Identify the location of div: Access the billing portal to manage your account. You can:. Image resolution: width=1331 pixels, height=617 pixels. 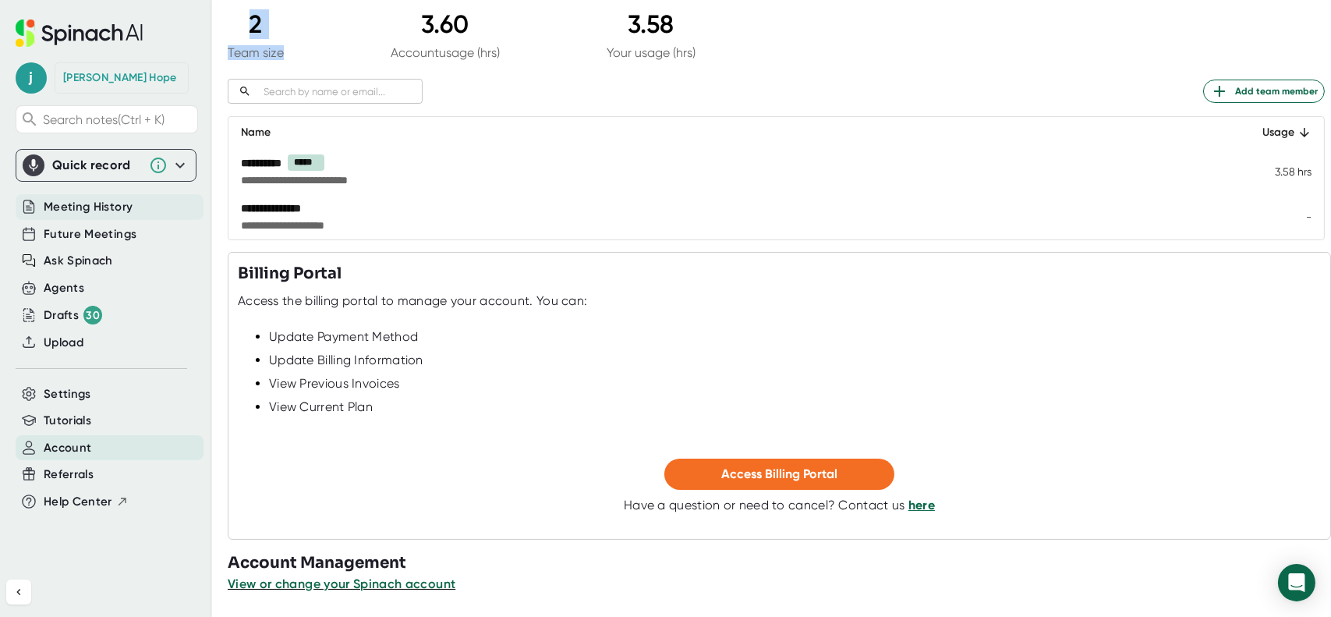
(412, 301).